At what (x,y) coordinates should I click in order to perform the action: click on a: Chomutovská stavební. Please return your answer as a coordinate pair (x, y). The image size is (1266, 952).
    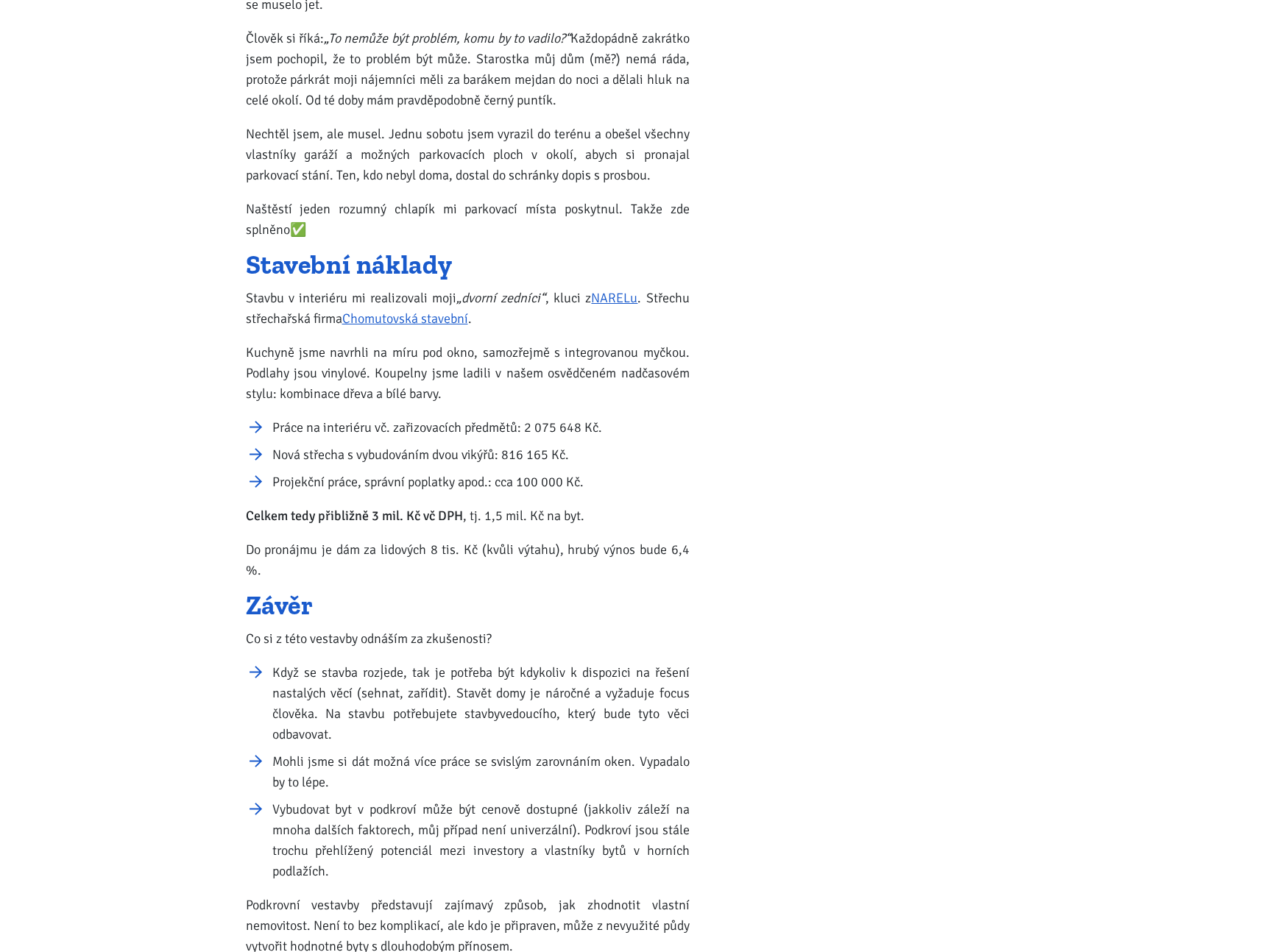
    Looking at the image, I should click on (404, 318).